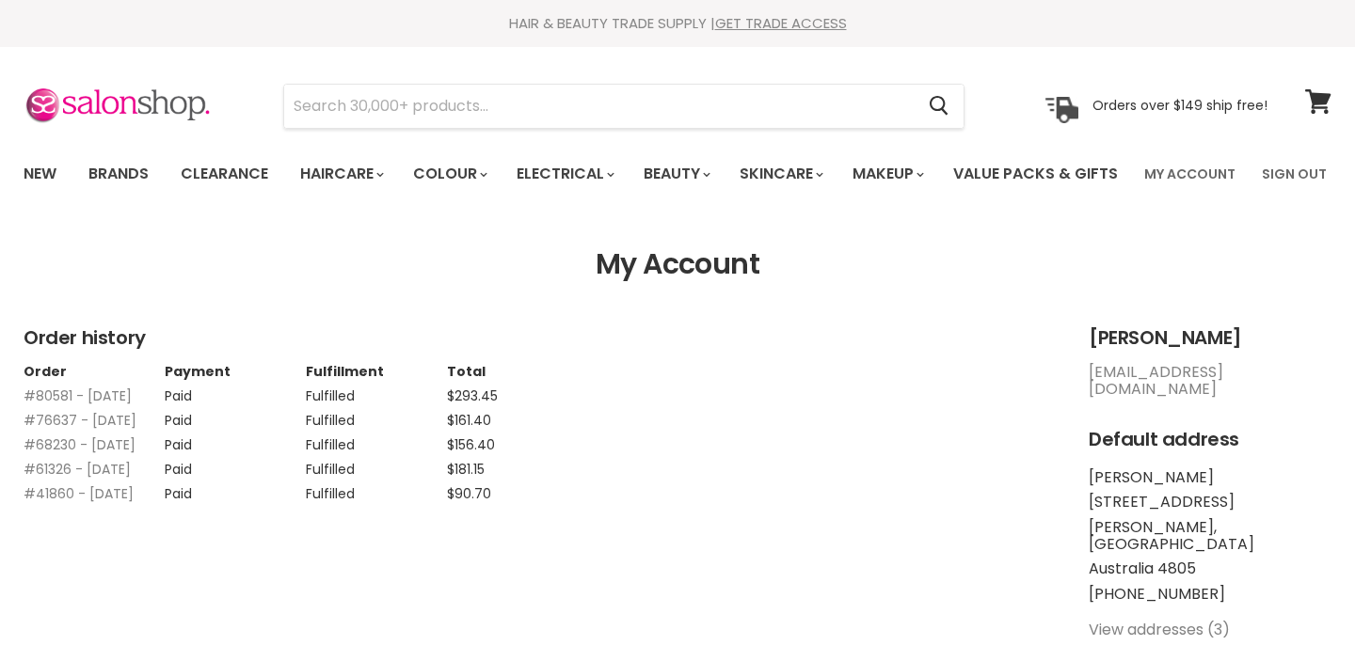  What do you see at coordinates (119, 174) in the screenshot?
I see `a: Brands` at bounding box center [119, 174].